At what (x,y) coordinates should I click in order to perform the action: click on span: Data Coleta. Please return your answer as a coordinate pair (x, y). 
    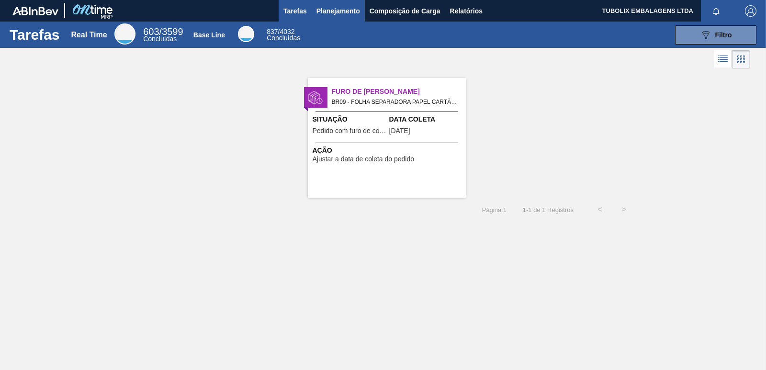
    Looking at the image, I should click on (426, 119).